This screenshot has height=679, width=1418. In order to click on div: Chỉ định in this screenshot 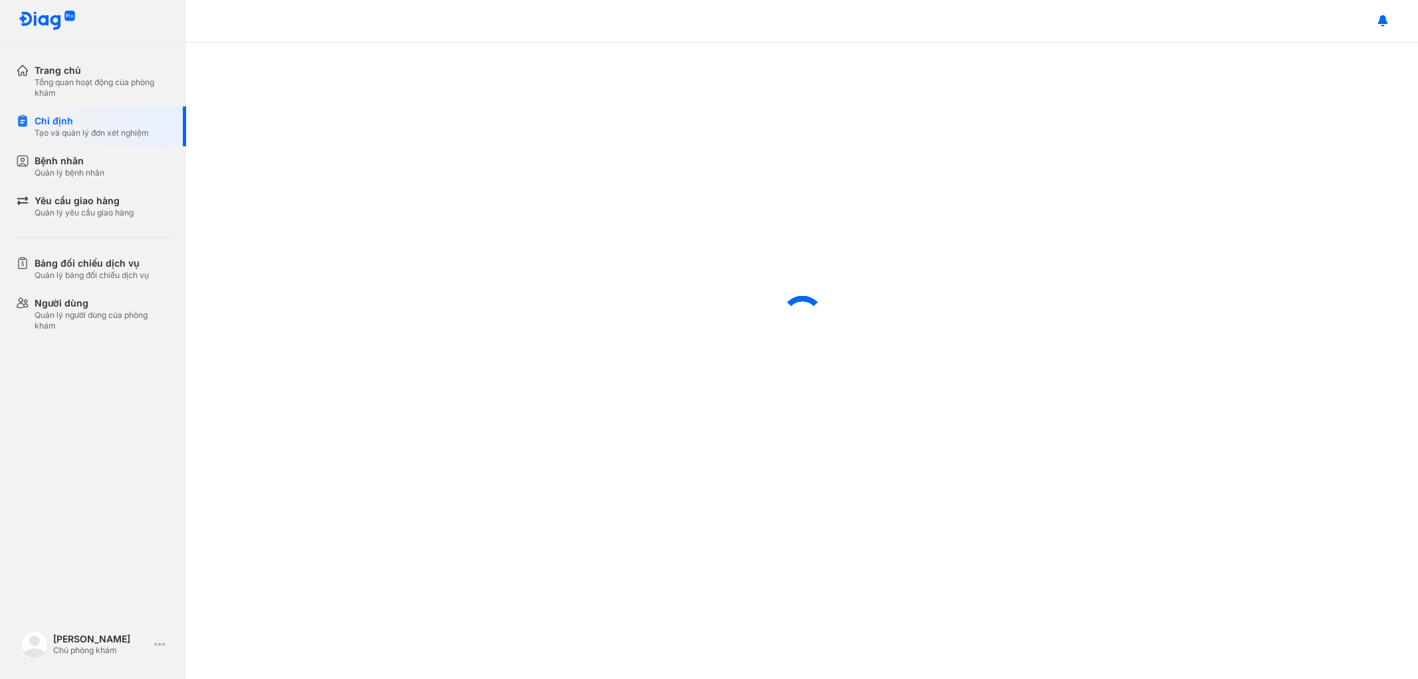, I will do `click(92, 121)`.